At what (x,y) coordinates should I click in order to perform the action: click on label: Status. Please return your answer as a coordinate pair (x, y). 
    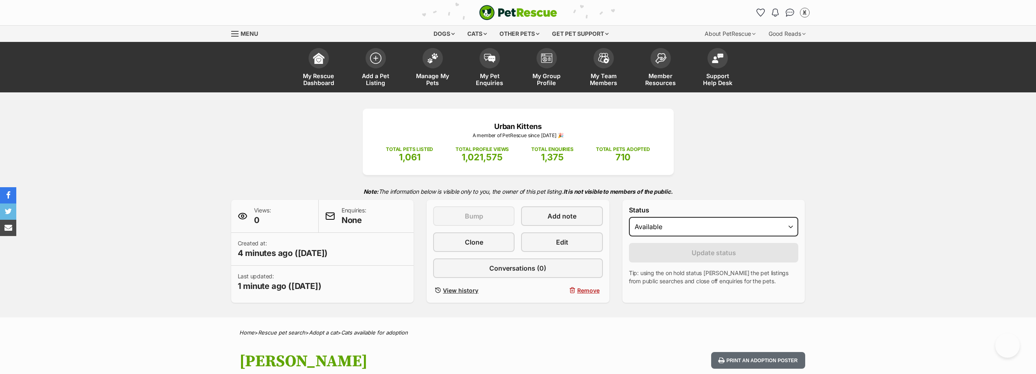
    Looking at the image, I should click on (714, 210).